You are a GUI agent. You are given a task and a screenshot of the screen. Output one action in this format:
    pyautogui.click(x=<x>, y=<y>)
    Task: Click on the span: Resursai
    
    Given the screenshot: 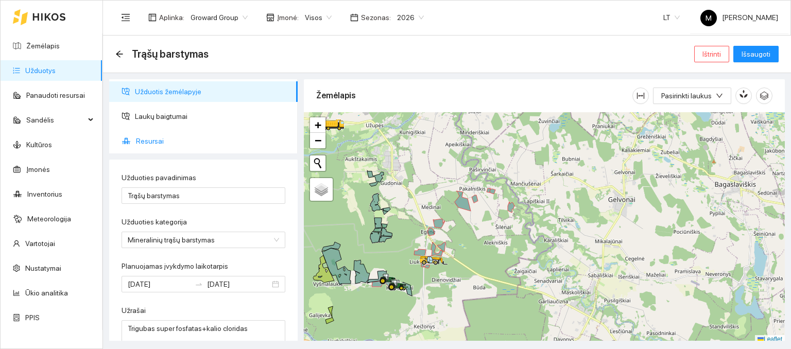 What is the action you would take?
    pyautogui.click(x=213, y=141)
    